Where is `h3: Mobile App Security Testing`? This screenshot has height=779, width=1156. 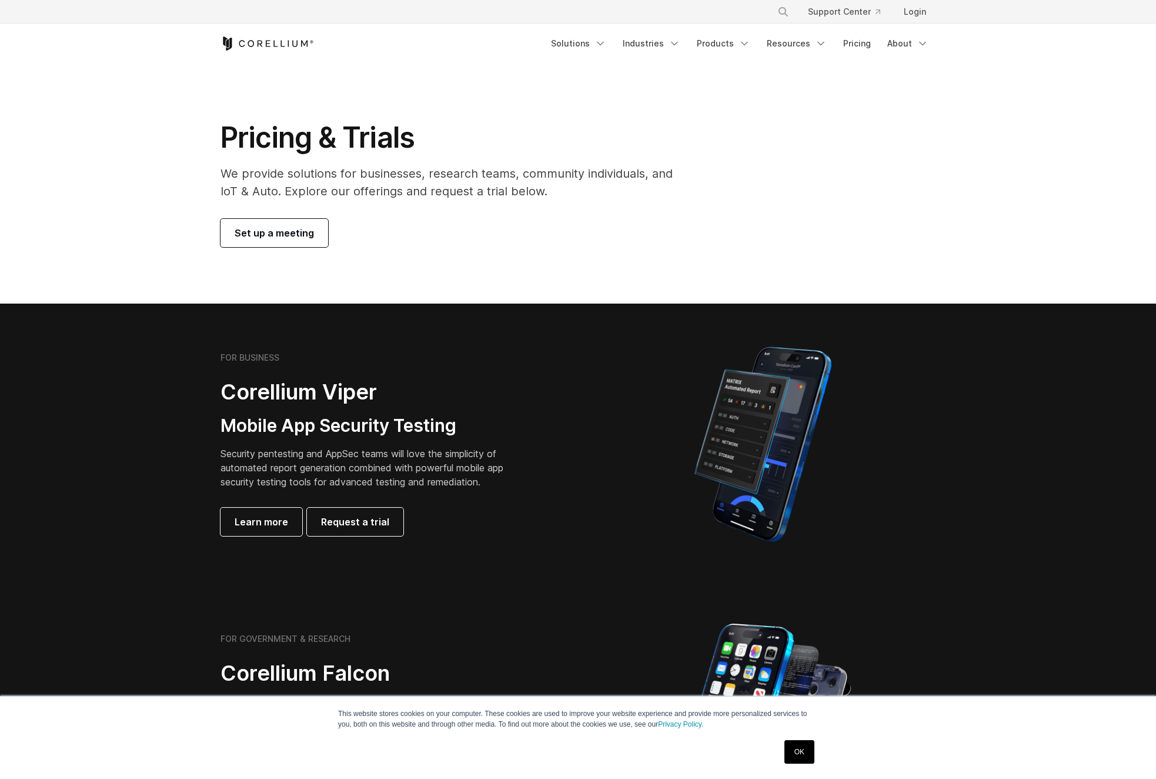
h3: Mobile App Security Testing is located at coordinates (371, 426).